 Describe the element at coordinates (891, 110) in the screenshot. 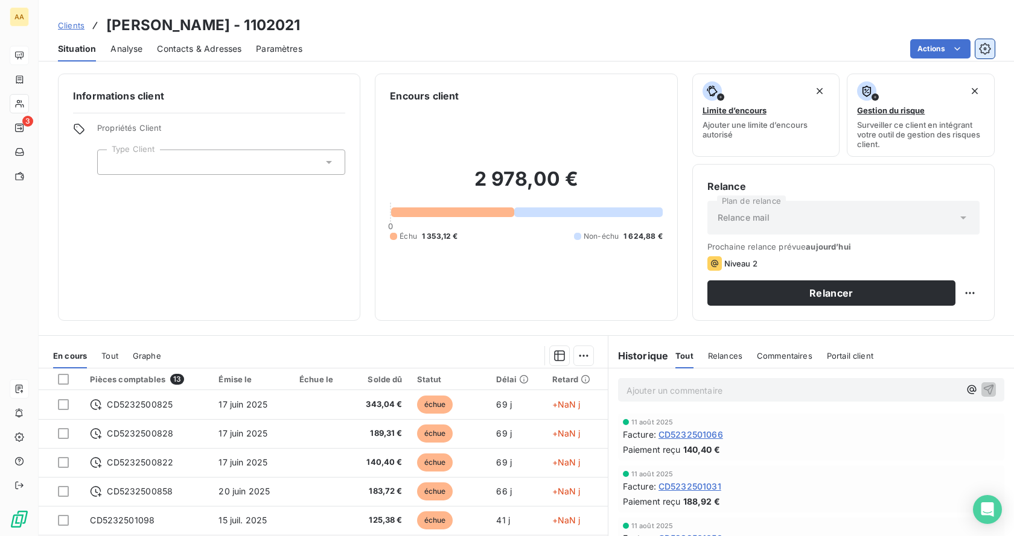

I see `span: Gestion du risque` at that location.